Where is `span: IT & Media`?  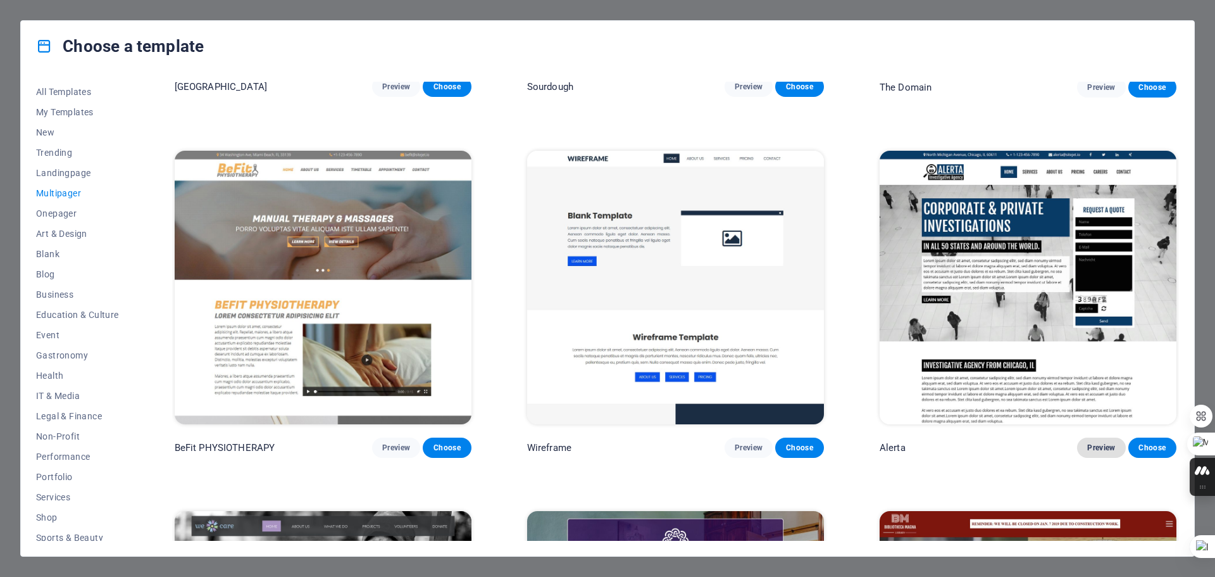
span: IT & Media is located at coordinates (77, 396).